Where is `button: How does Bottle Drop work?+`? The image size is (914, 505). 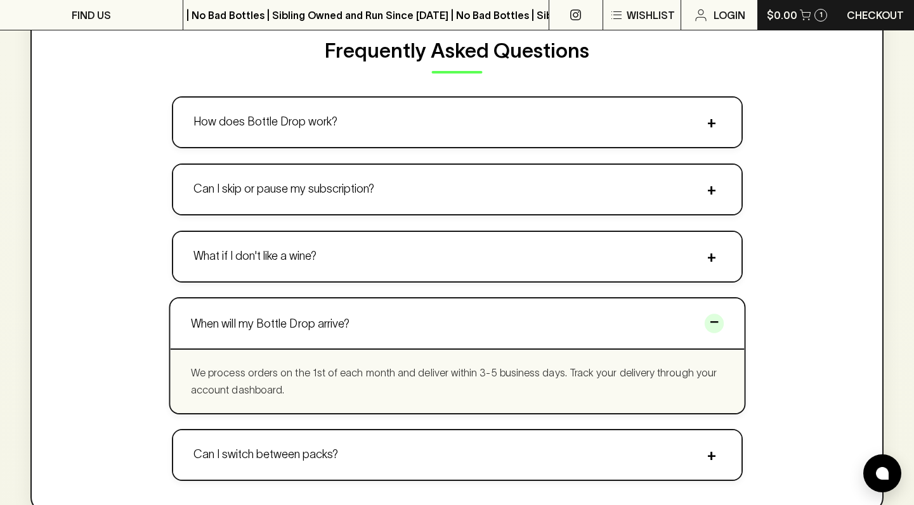 button: How does Bottle Drop work?+ is located at coordinates (457, 122).